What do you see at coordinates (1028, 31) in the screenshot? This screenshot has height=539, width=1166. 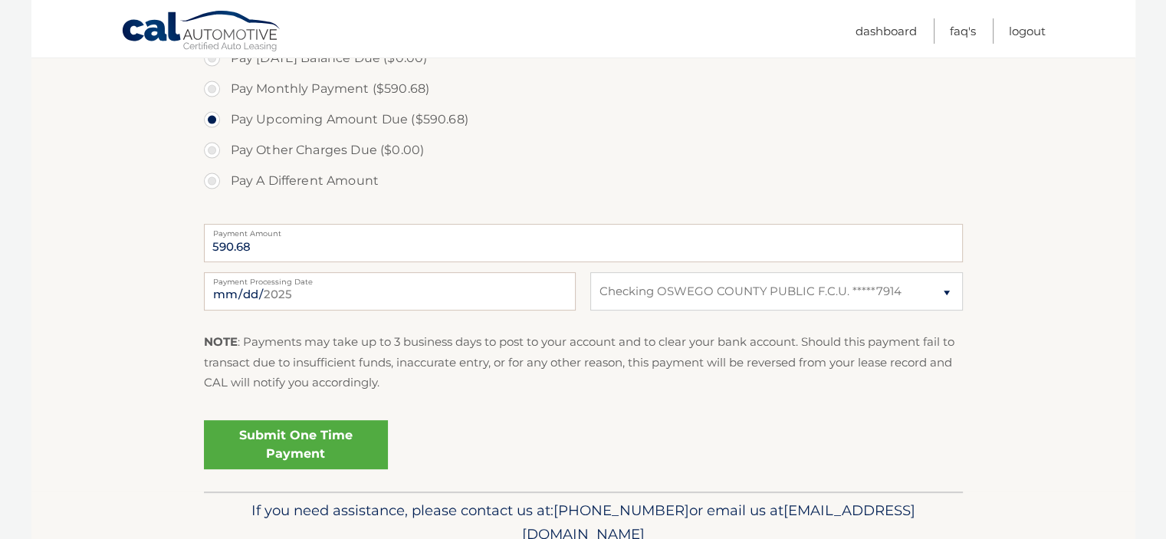 I see `a: Logout` at bounding box center [1028, 31].